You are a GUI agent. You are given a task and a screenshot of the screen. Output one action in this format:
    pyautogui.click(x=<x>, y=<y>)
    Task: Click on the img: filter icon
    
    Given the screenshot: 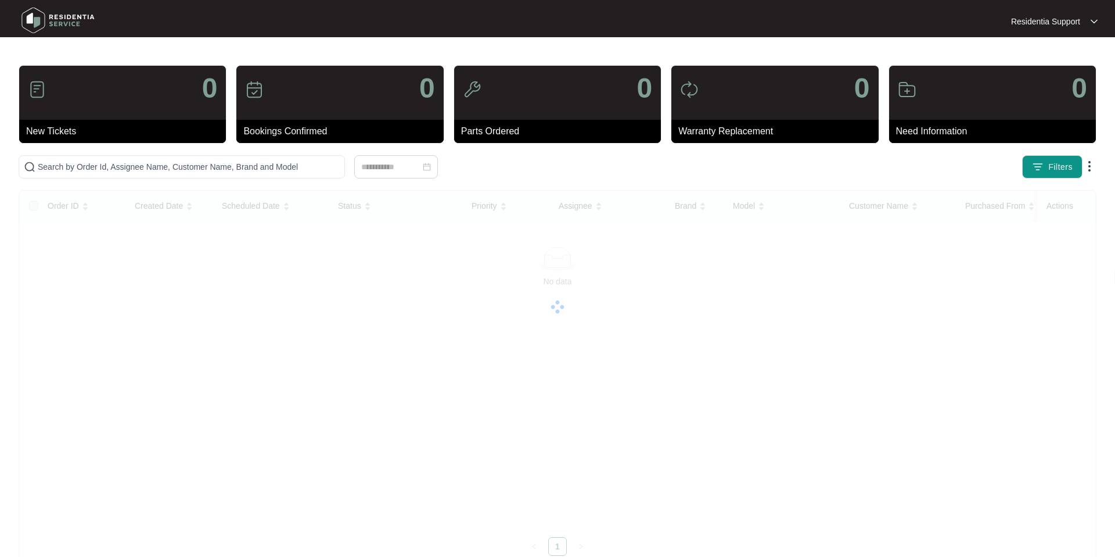 What is the action you would take?
    pyautogui.click(x=1038, y=167)
    